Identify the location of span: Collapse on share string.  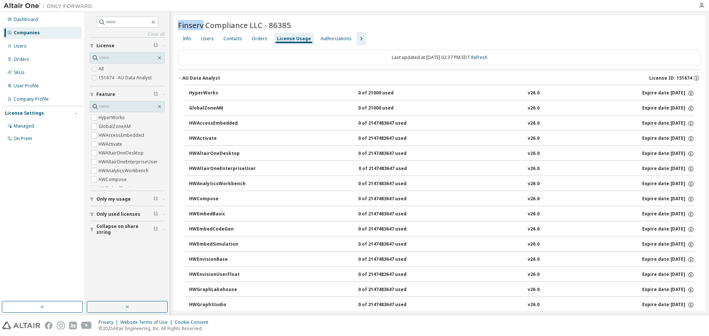
(125, 230).